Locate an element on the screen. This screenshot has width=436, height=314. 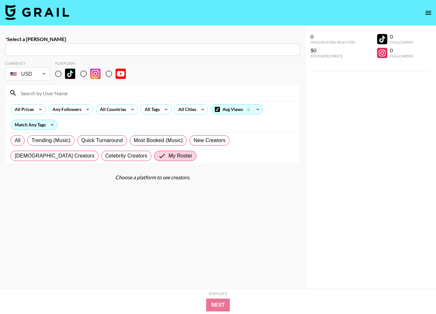
div: All Tags is located at coordinates (151, 109).